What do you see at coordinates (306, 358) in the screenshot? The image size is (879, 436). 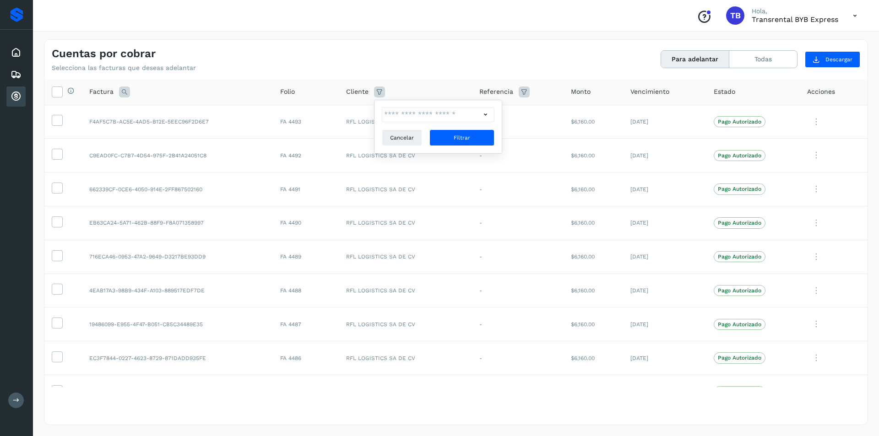 I see `td: FA 4486` at bounding box center [306, 358].